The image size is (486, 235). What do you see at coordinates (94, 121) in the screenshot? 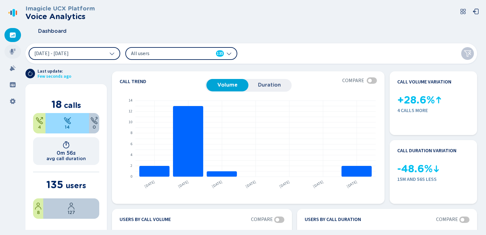
I see `svg: unknown-call` at bounding box center [94, 121].